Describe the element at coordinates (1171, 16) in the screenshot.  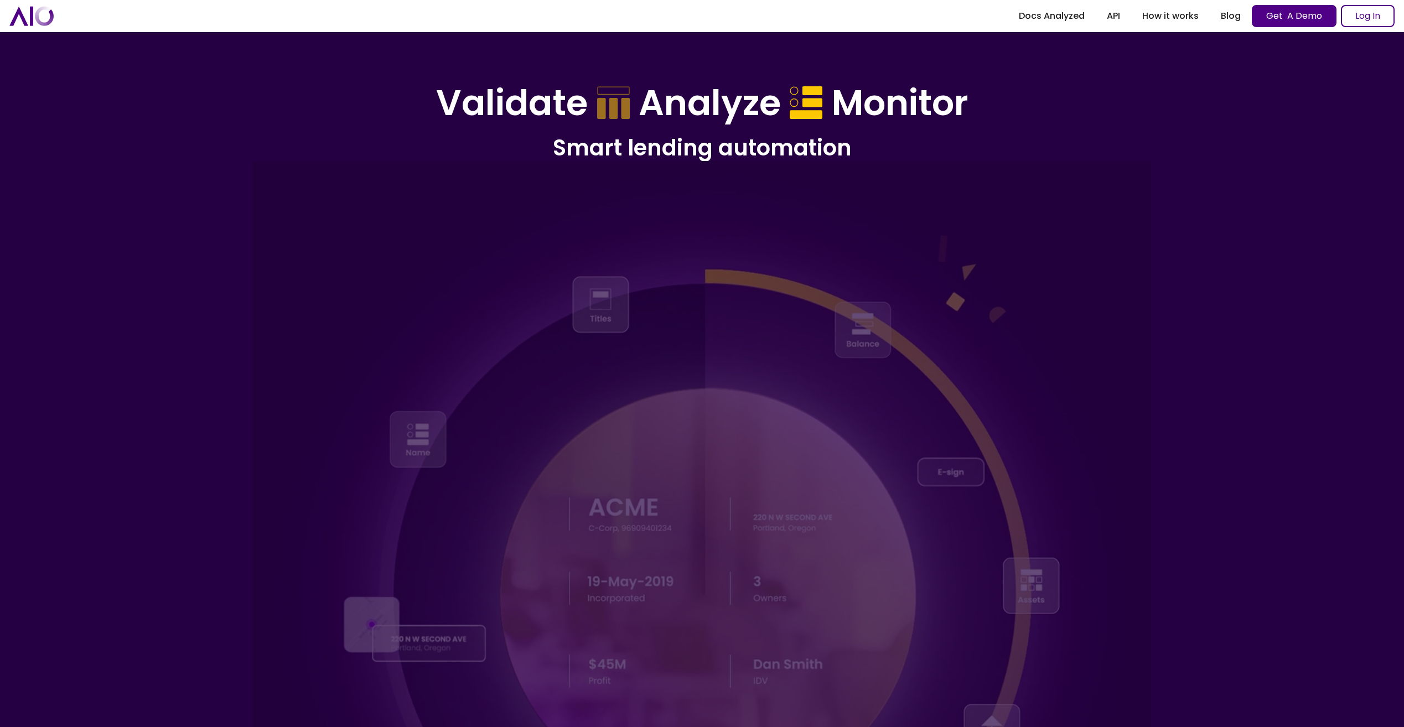
I see `a: How it works` at that location.